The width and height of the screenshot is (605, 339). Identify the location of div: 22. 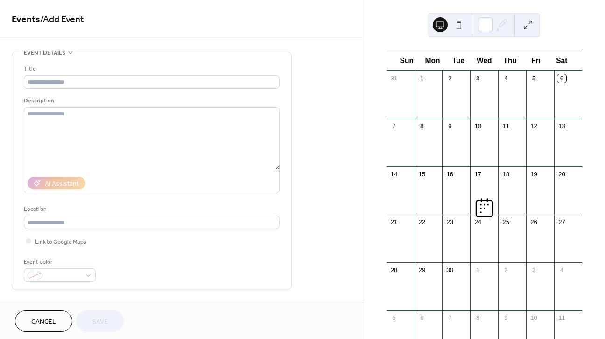
(422, 222).